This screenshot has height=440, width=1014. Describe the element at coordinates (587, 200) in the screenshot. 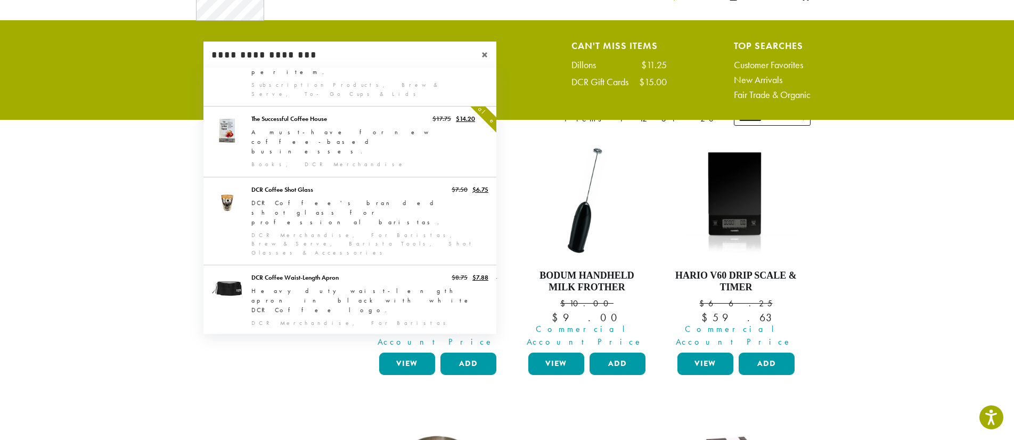

I see `img: DP3927.01-002.png` at that location.